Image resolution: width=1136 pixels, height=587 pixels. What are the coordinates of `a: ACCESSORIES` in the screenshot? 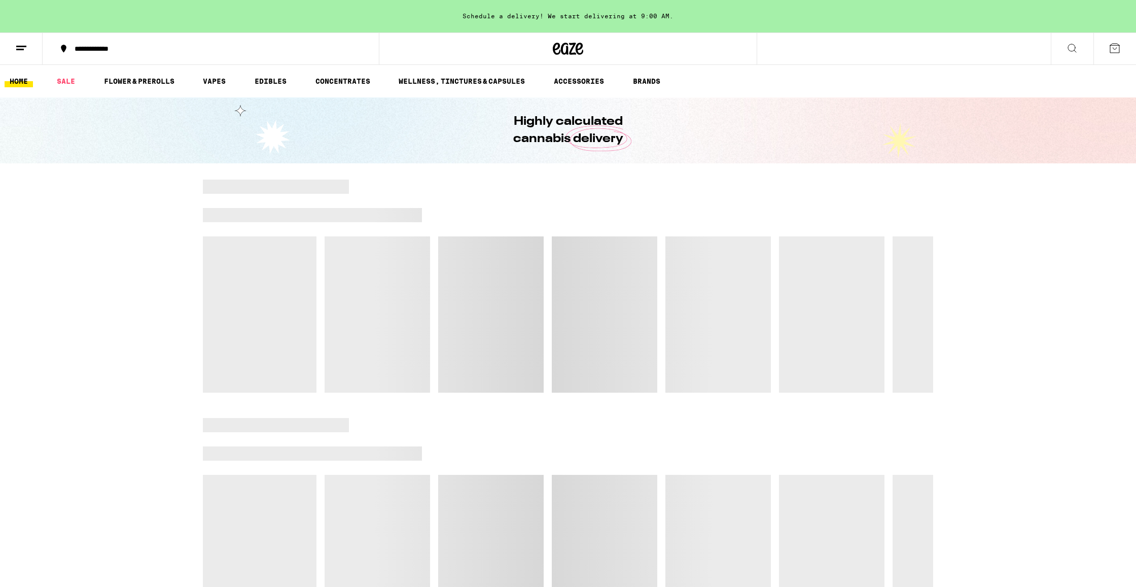 It's located at (579, 81).